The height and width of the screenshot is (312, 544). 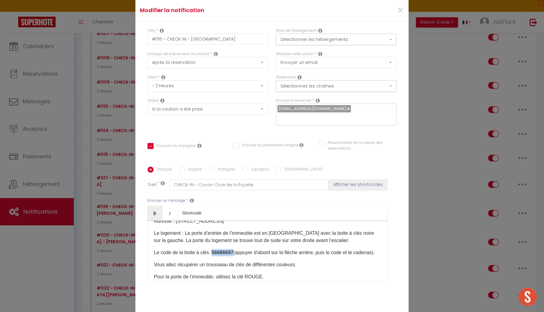 What do you see at coordinates (155, 213) in the screenshot?
I see `a: Bold` at bounding box center [155, 213].